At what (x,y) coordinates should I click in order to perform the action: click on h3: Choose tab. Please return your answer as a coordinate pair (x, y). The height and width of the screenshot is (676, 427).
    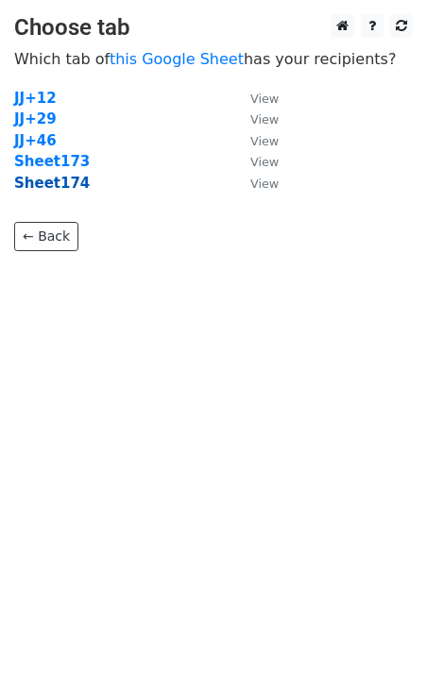
    Looking at the image, I should click on (213, 27).